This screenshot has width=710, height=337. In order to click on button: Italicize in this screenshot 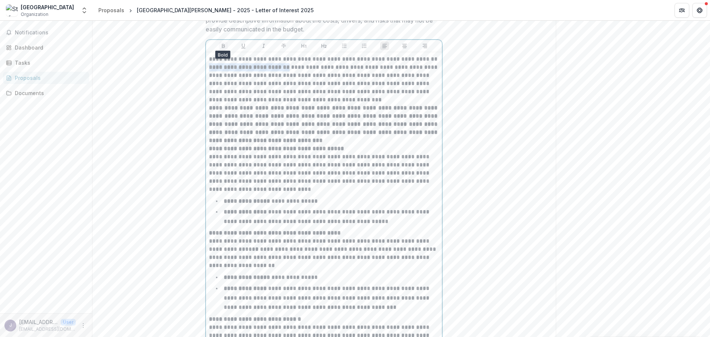, I will do `click(264, 46)`.